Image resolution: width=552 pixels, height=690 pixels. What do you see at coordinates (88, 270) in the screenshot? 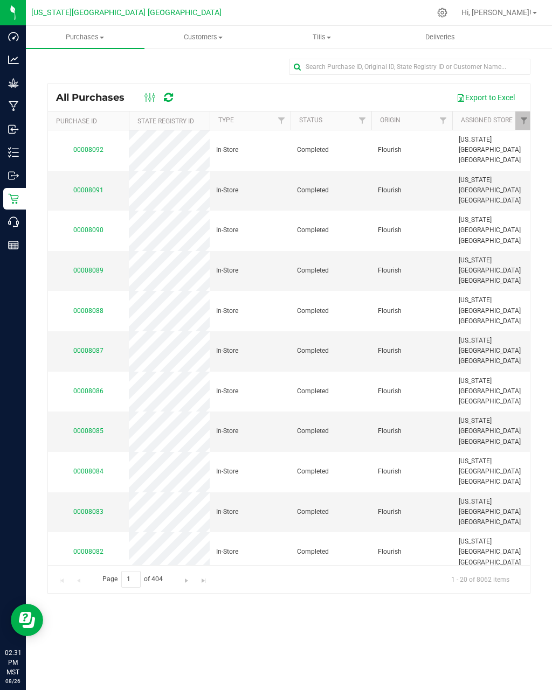
I see `a: 00008089` at bounding box center [88, 270].